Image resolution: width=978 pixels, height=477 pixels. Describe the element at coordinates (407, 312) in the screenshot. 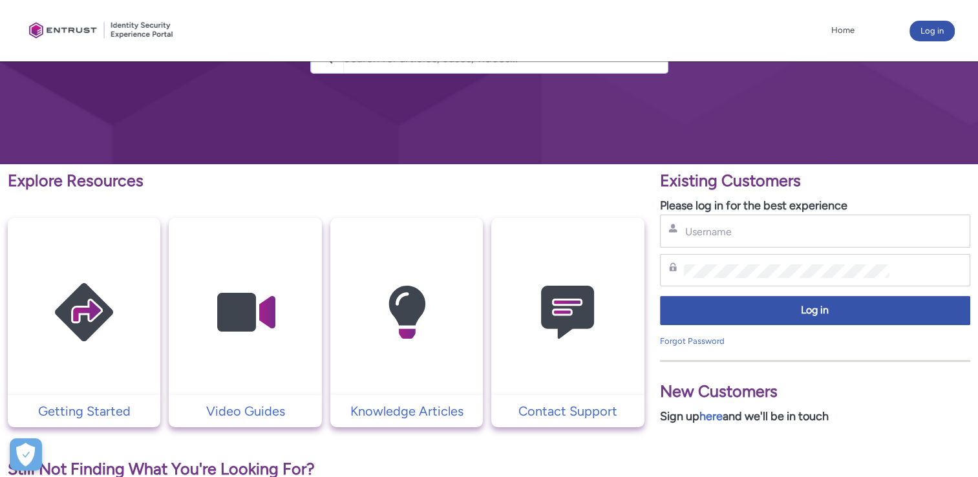

I see `img: Knowledge Articles` at that location.